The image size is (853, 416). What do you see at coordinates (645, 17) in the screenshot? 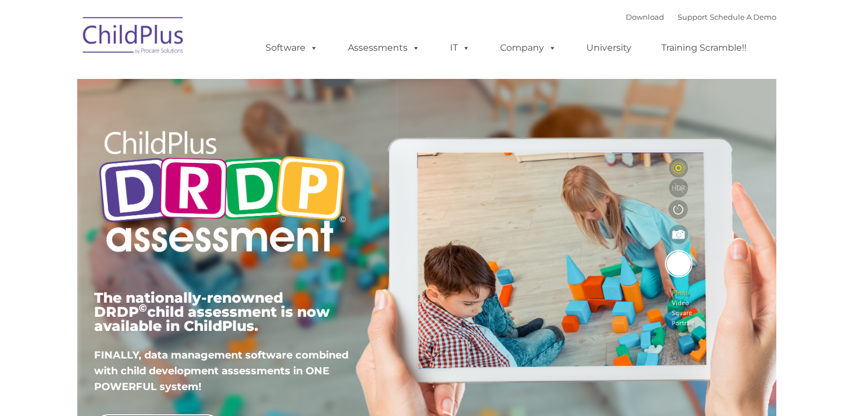
I see `a: Download` at bounding box center [645, 17].